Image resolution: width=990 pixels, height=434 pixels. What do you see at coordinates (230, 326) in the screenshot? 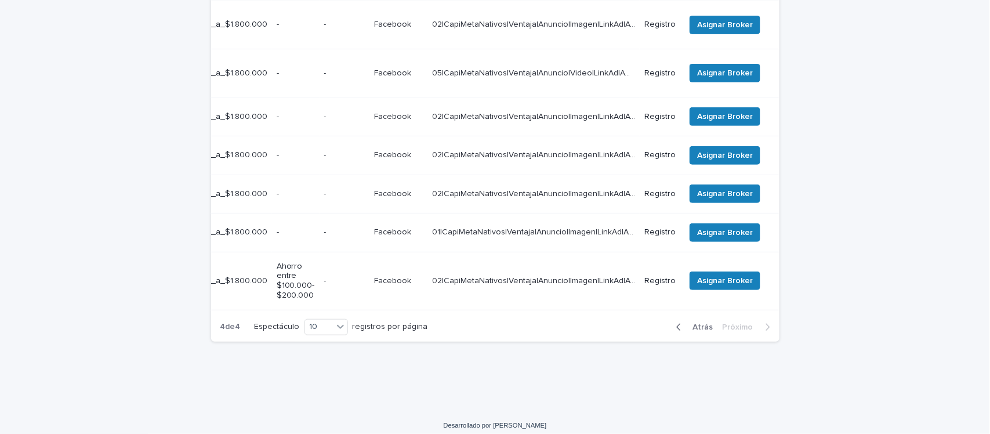
I see `font: de` at bounding box center [230, 326].